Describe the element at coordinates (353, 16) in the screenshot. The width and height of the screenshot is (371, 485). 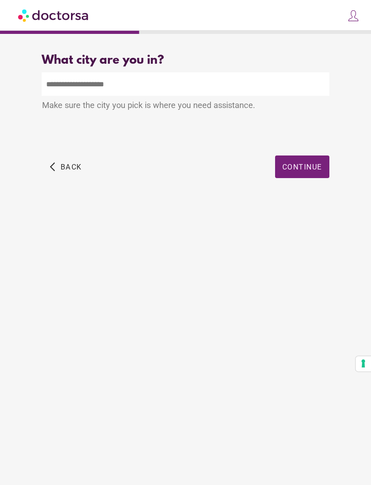
I see `img: icons8-customer-100.png` at that location.